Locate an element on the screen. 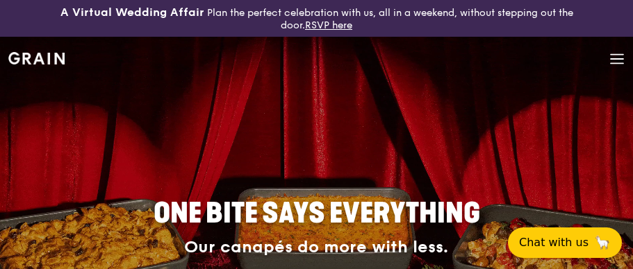  span: Chat with us is located at coordinates (554, 243).